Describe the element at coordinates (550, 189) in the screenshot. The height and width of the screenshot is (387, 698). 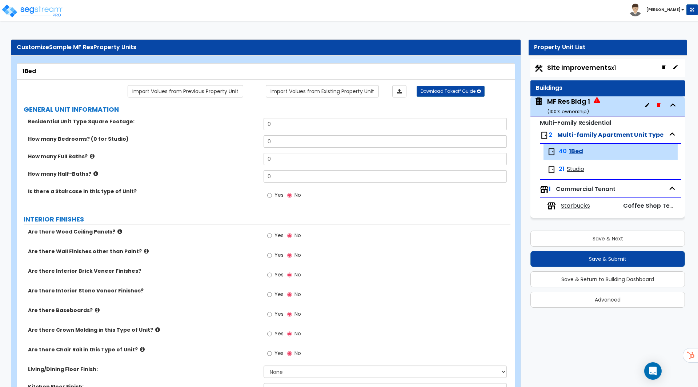
I see `span: 1` at that location.